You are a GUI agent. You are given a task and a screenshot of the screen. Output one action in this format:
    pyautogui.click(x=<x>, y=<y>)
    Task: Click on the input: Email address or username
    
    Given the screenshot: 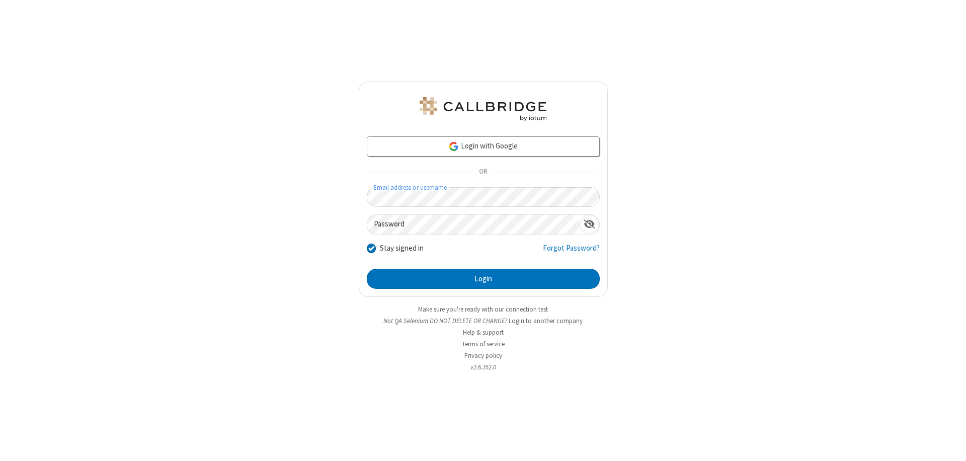 What is the action you would take?
    pyautogui.click(x=483, y=197)
    